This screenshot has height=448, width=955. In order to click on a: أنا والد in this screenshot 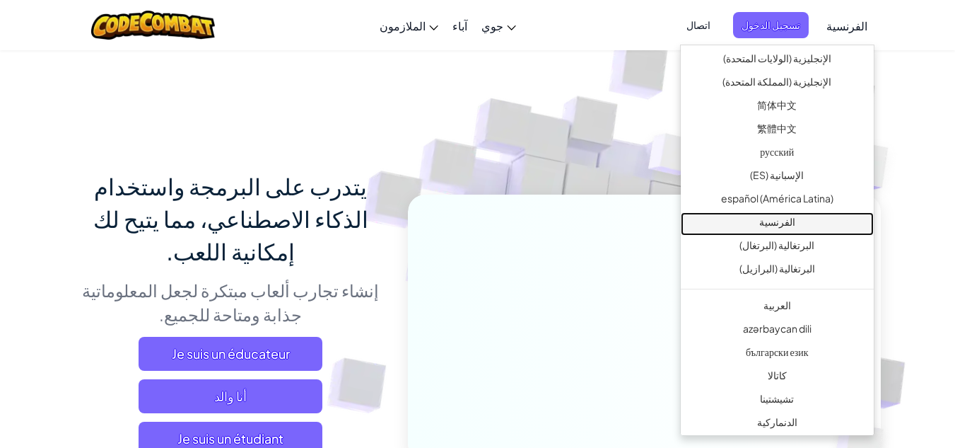, I will do `click(230, 396)`.